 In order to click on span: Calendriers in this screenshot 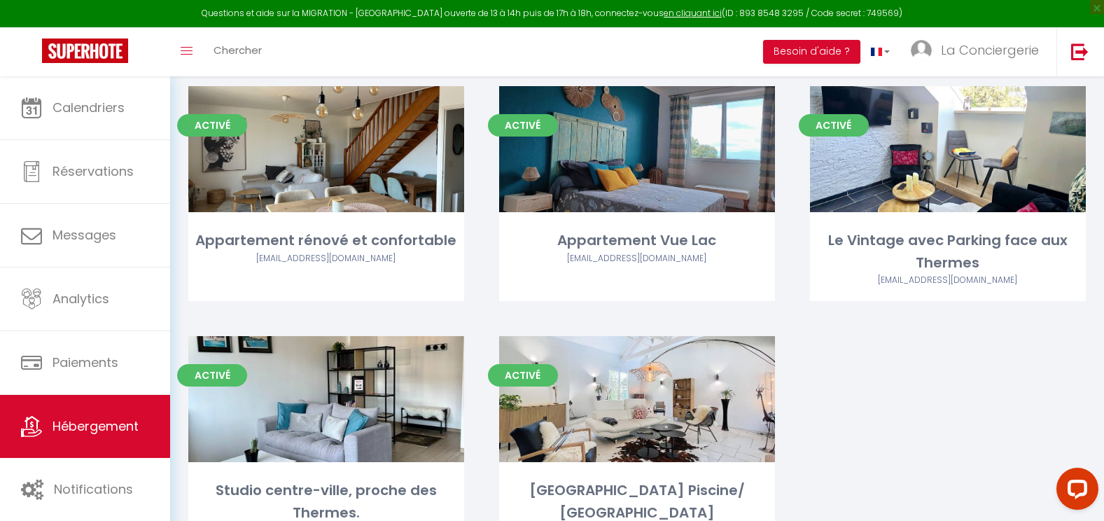, I will do `click(88, 107)`.